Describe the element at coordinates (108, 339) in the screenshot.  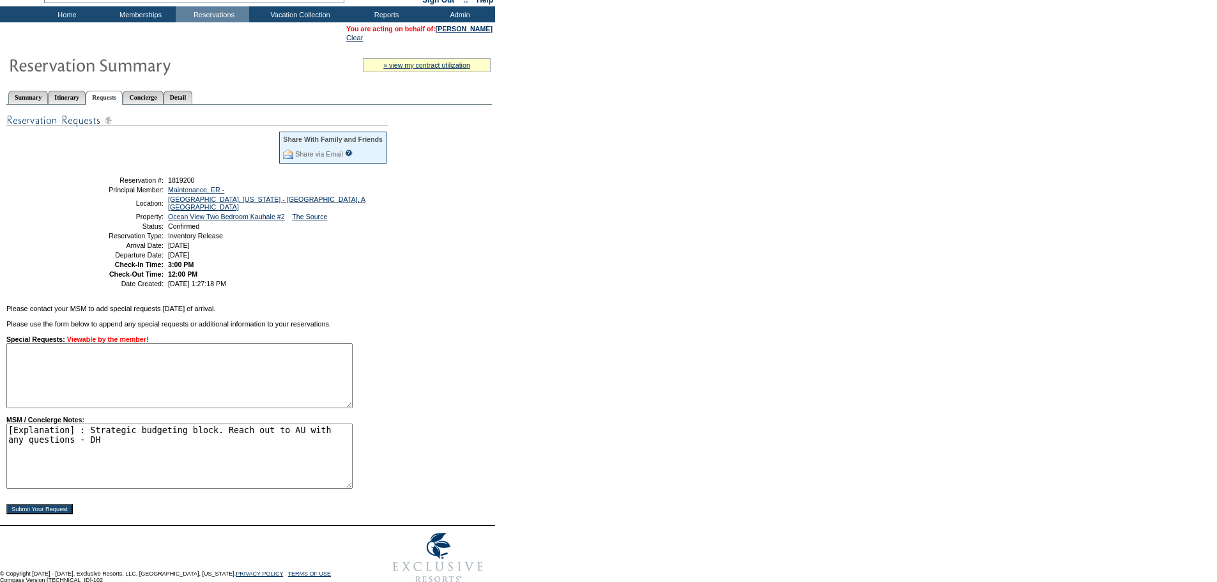
I see `span: Viewable by the member!` at that location.